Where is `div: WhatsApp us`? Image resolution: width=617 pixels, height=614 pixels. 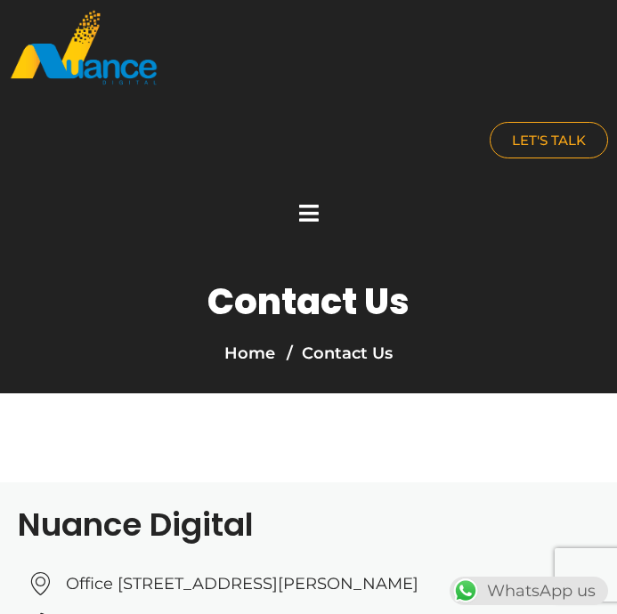 div: WhatsApp us is located at coordinates (529, 591).